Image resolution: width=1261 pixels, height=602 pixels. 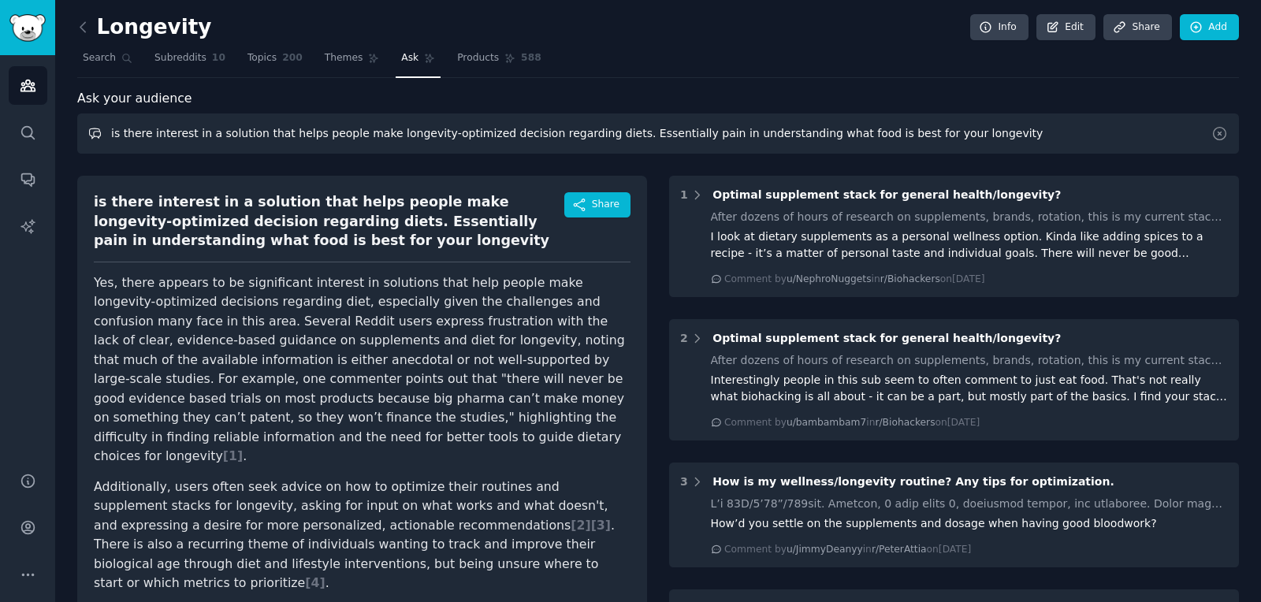 I want to click on span: 10, so click(x=218, y=58).